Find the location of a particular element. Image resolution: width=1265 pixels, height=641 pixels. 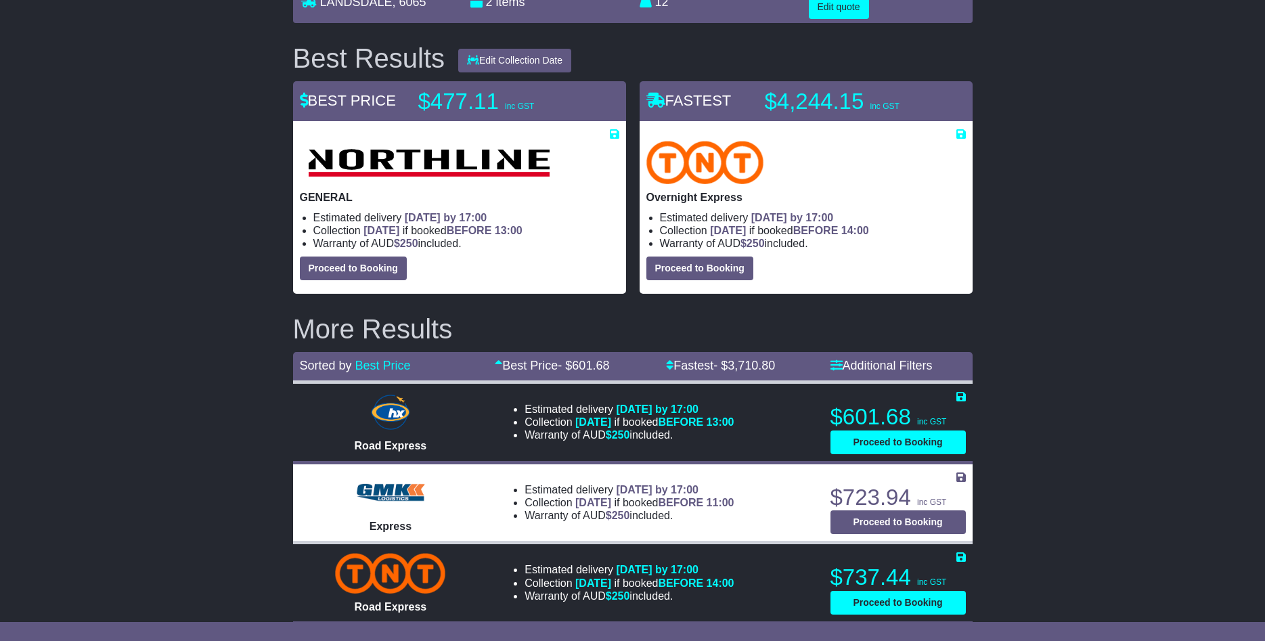

p: $737.44 is located at coordinates (898, 577).